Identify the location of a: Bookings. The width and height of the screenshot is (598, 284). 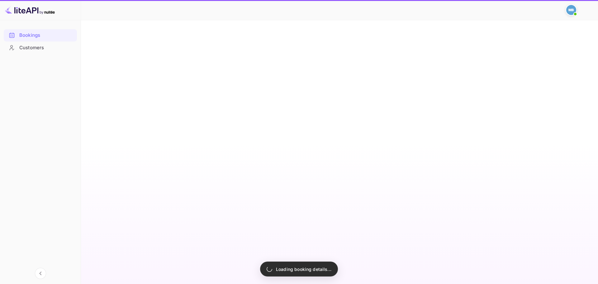
(40, 35).